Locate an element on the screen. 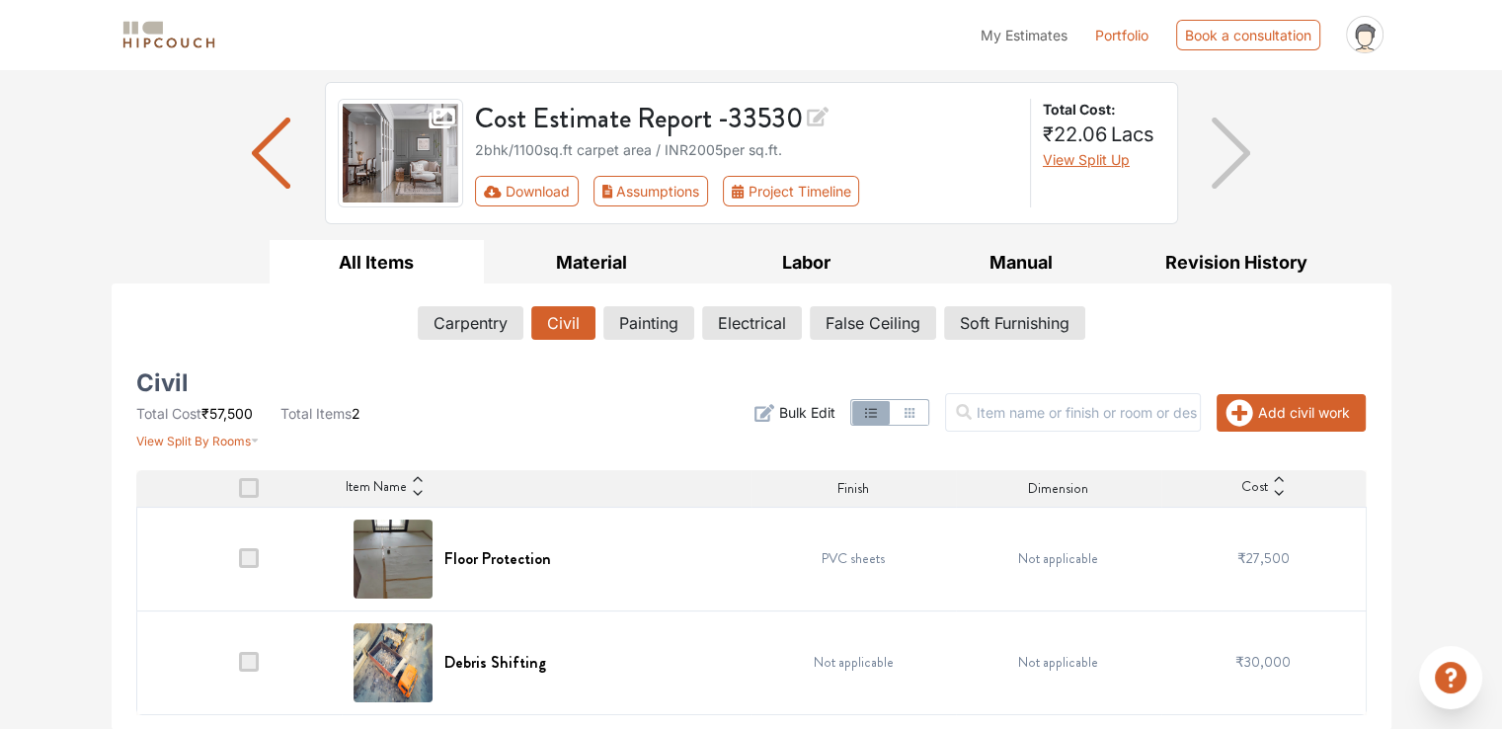 This screenshot has height=729, width=1502. button: Assumptions is located at coordinates (651, 191).